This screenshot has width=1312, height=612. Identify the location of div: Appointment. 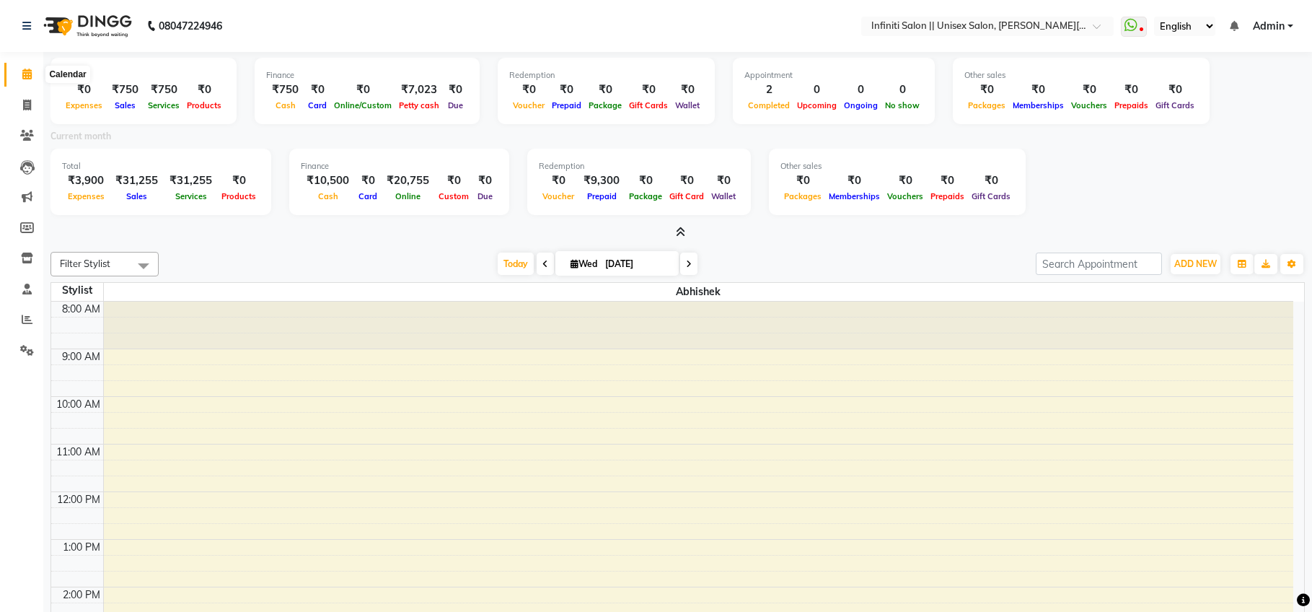
(834, 75).